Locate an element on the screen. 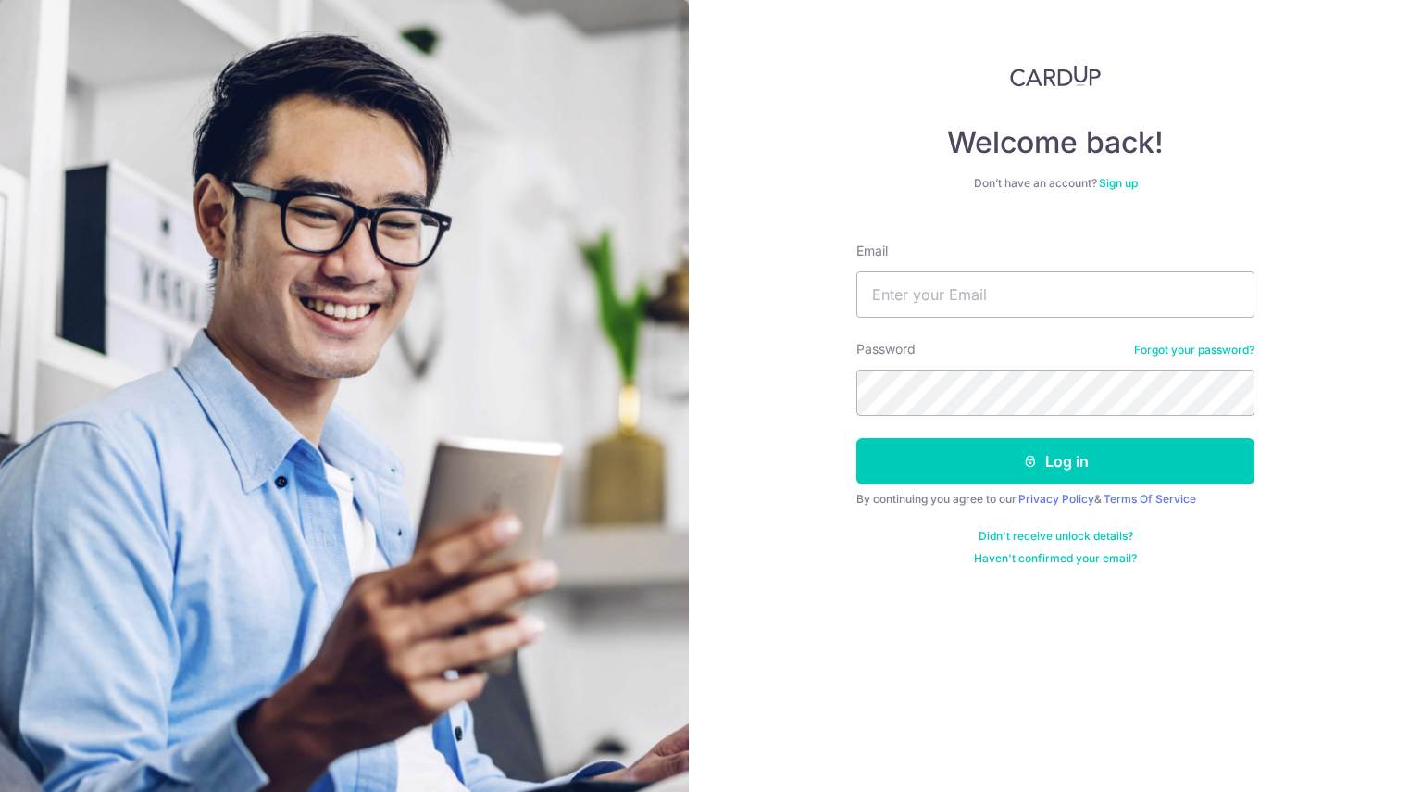 Image resolution: width=1422 pixels, height=792 pixels. button: Log in is located at coordinates (1056, 461).